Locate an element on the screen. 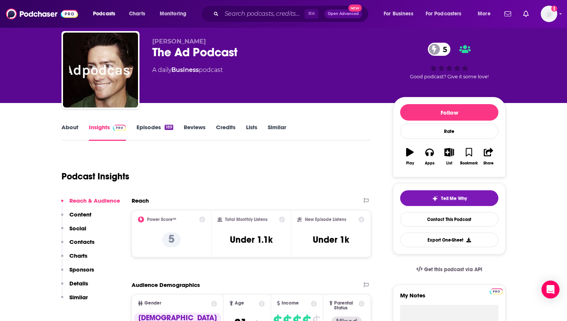 The image size is (567, 321). button: Reach & Audience is located at coordinates (90, 204).